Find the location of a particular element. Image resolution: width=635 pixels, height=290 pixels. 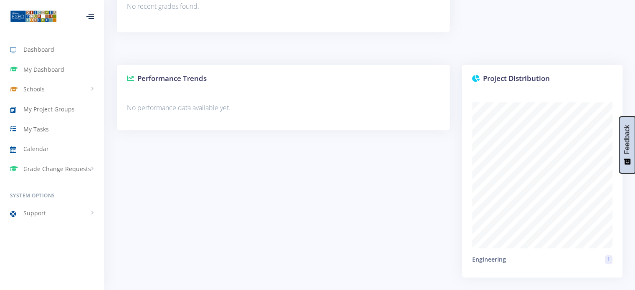

p: No recent grades found. is located at coordinates (283, 6).